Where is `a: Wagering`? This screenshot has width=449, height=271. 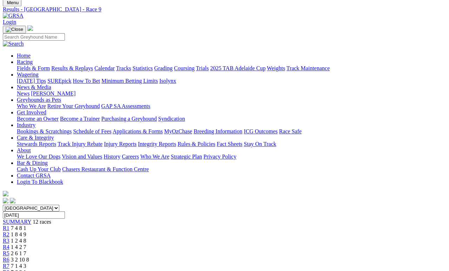 a: Wagering is located at coordinates (28, 74).